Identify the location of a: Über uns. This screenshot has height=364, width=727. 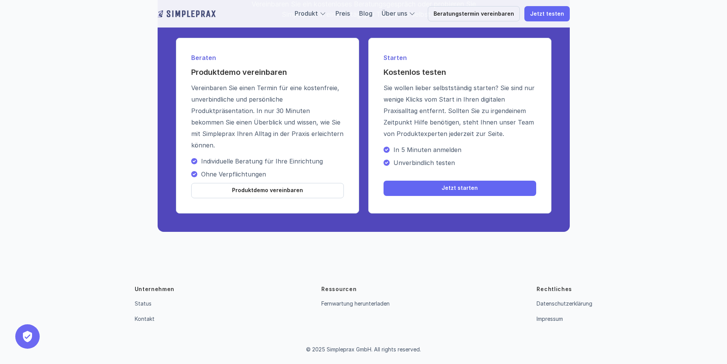
(394, 13).